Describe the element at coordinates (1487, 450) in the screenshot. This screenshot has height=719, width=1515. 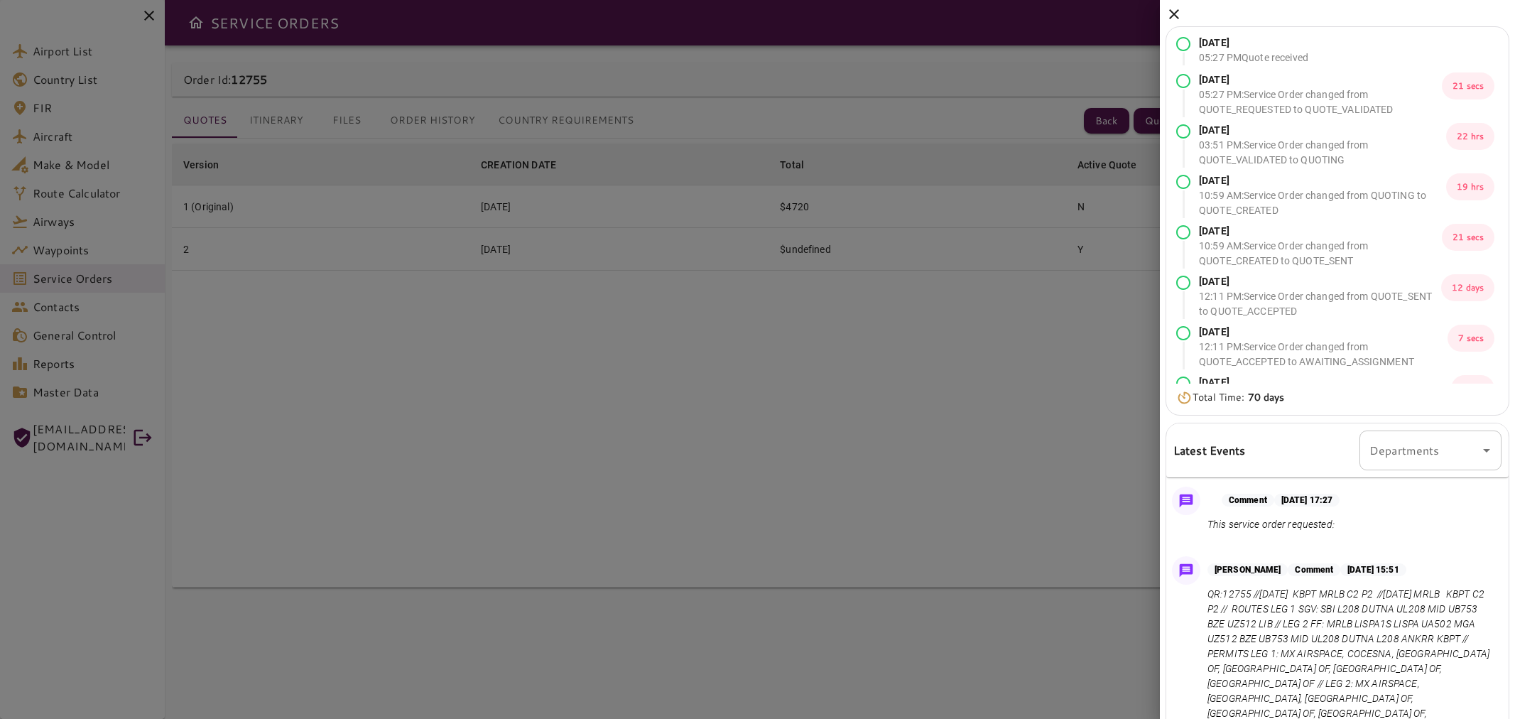
I see `button: Open` at that location.